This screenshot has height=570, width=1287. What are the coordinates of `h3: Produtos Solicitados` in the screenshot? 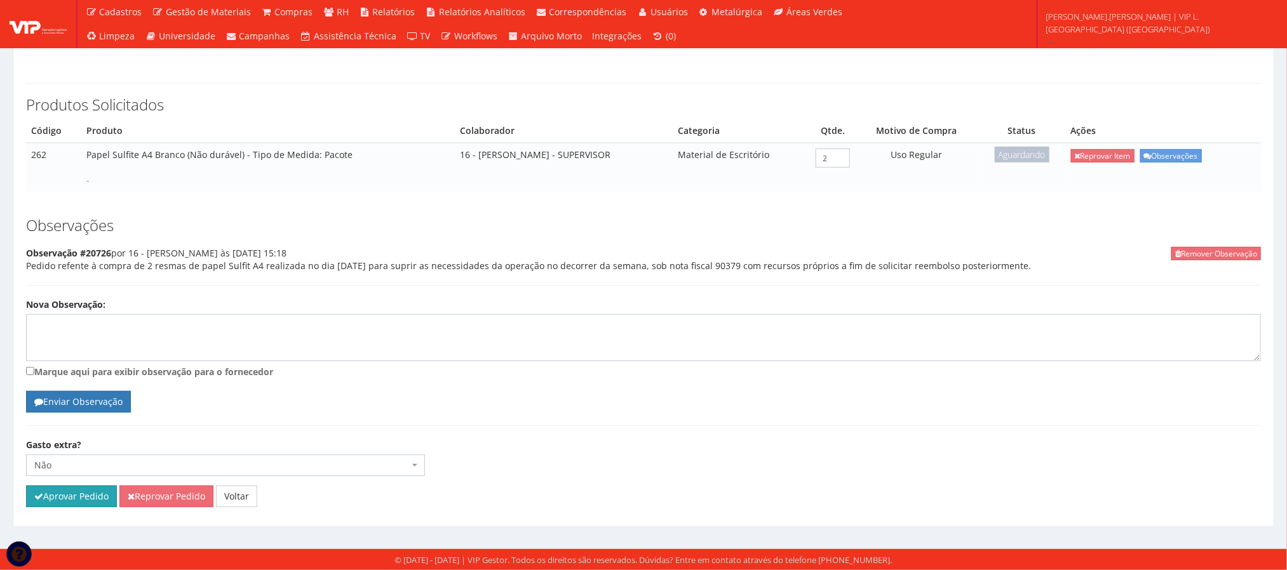 It's located at (643, 105).